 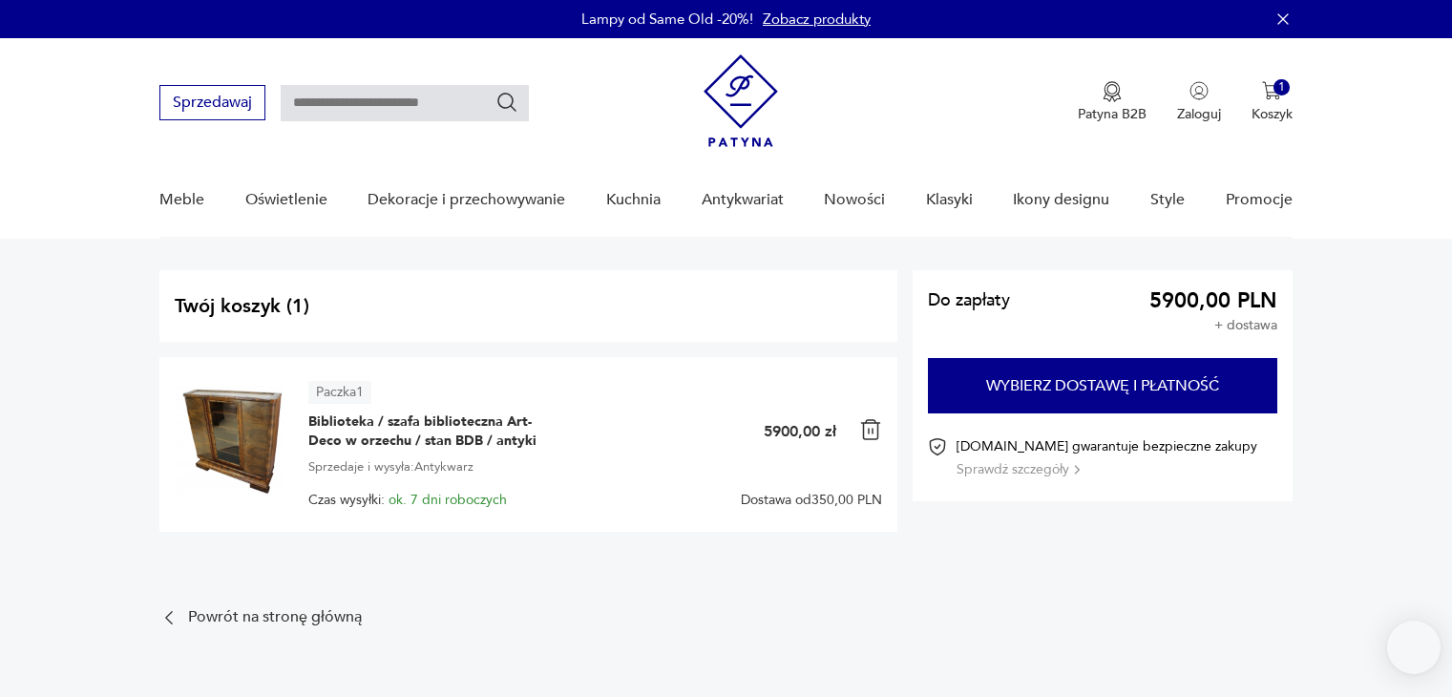 I want to click on a: Oświetlenie, so click(x=286, y=200).